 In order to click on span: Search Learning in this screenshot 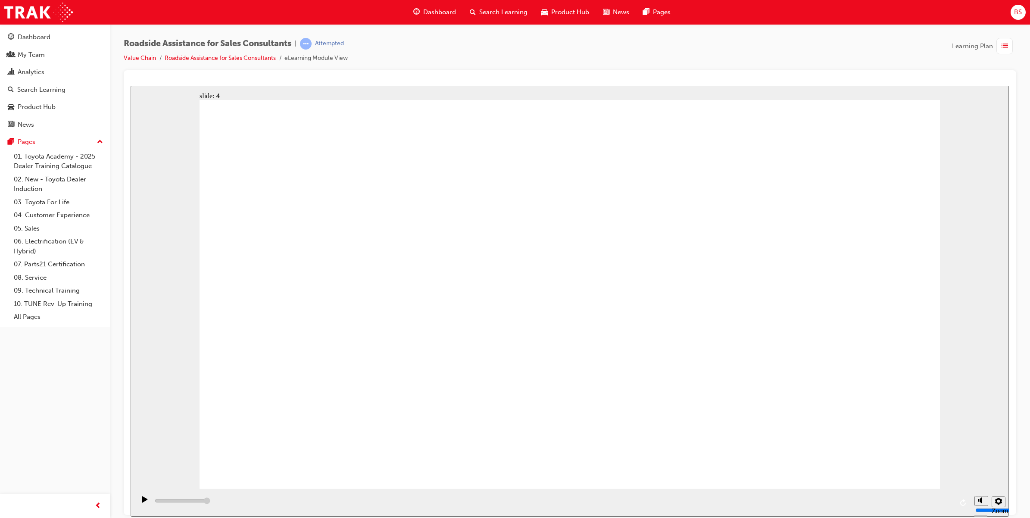, I will do `click(503, 12)`.